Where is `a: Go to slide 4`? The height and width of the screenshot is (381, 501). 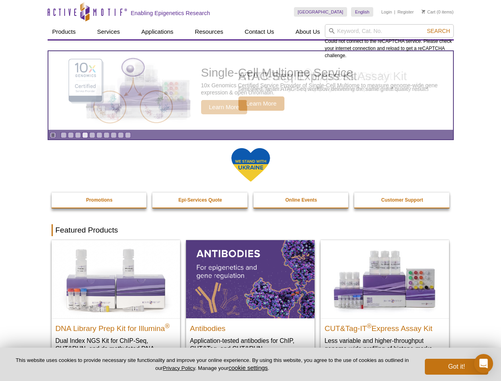 a: Go to slide 4 is located at coordinates (85, 135).